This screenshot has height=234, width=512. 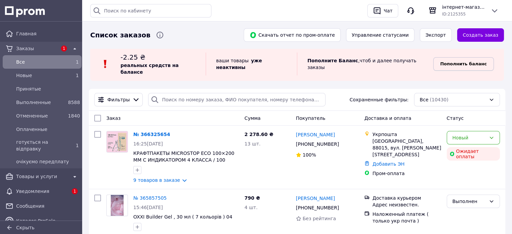 What do you see at coordinates (253, 144) in the screenshot?
I see `span: 13 шт.` at bounding box center [253, 144].